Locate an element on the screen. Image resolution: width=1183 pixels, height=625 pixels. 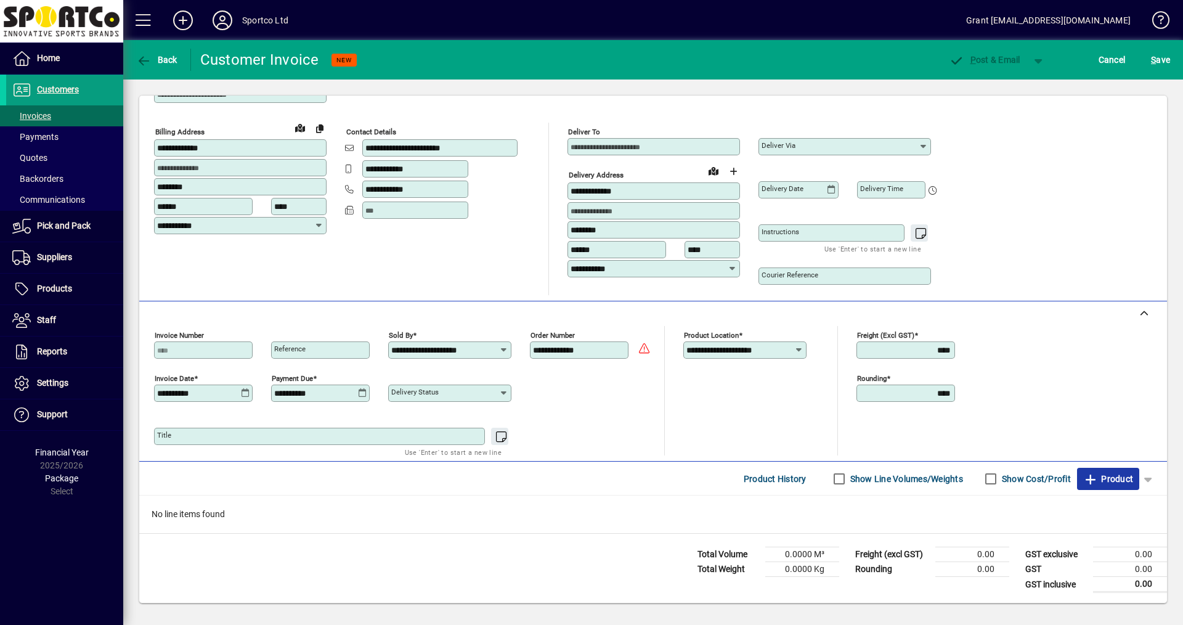
span: Product is located at coordinates (1108, 479).